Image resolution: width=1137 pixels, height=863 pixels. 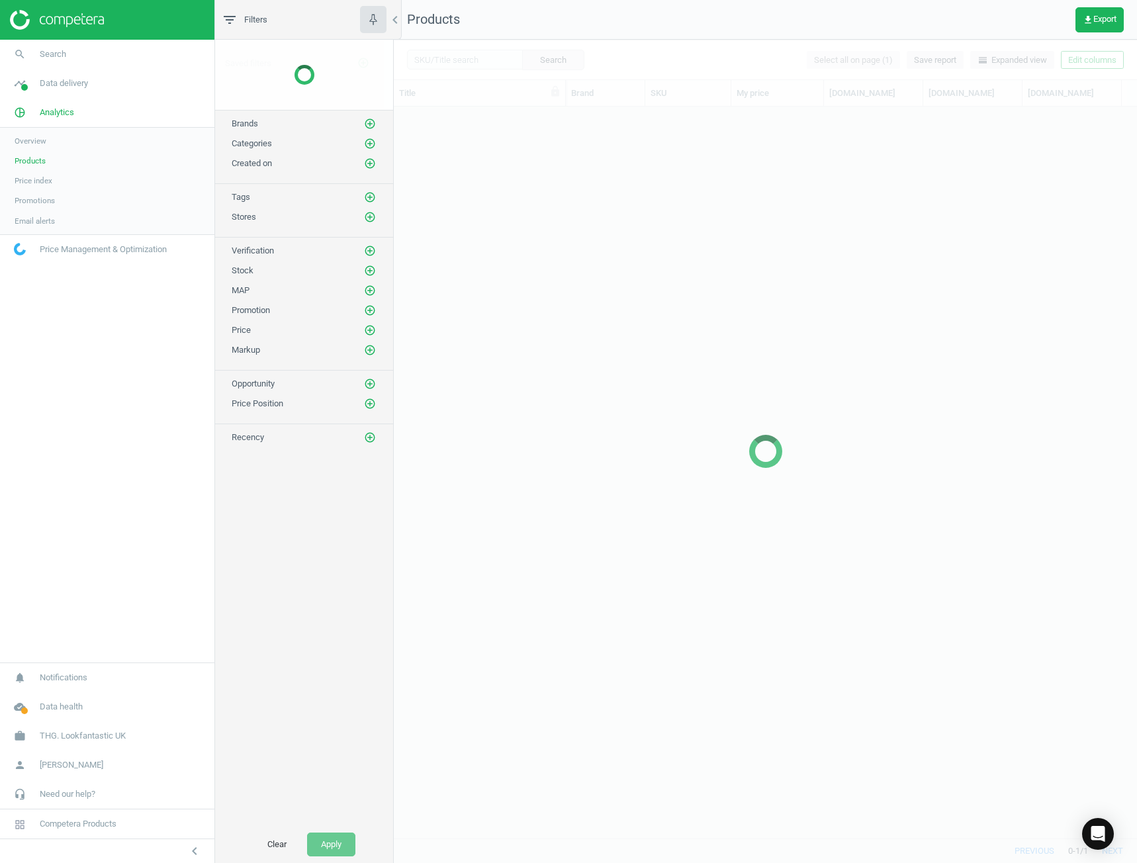 What do you see at coordinates (20, 765) in the screenshot?
I see `i: person` at bounding box center [20, 765].